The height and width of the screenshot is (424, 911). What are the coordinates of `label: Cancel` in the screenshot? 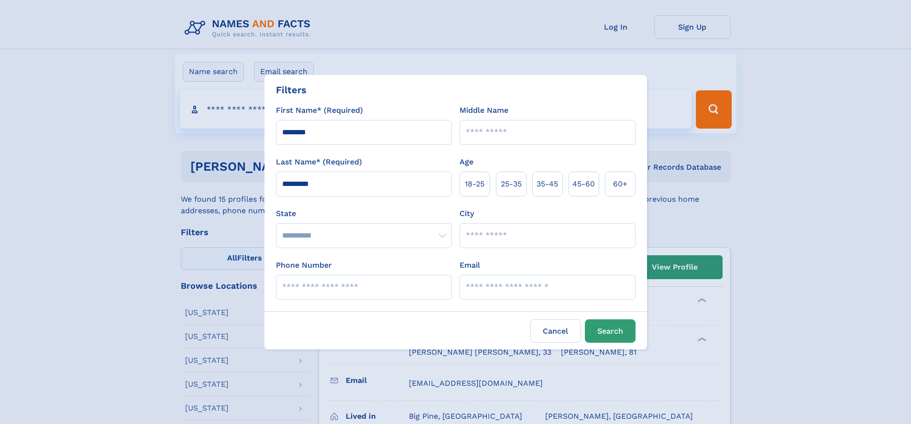 It's located at (555, 331).